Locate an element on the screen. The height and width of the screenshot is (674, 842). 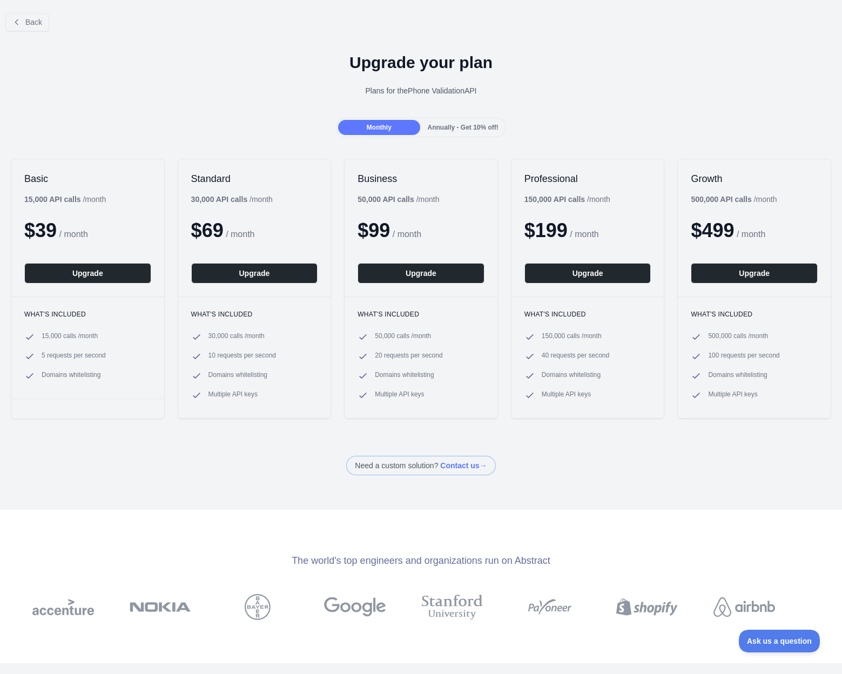
span: $ 499 is located at coordinates (712, 230).